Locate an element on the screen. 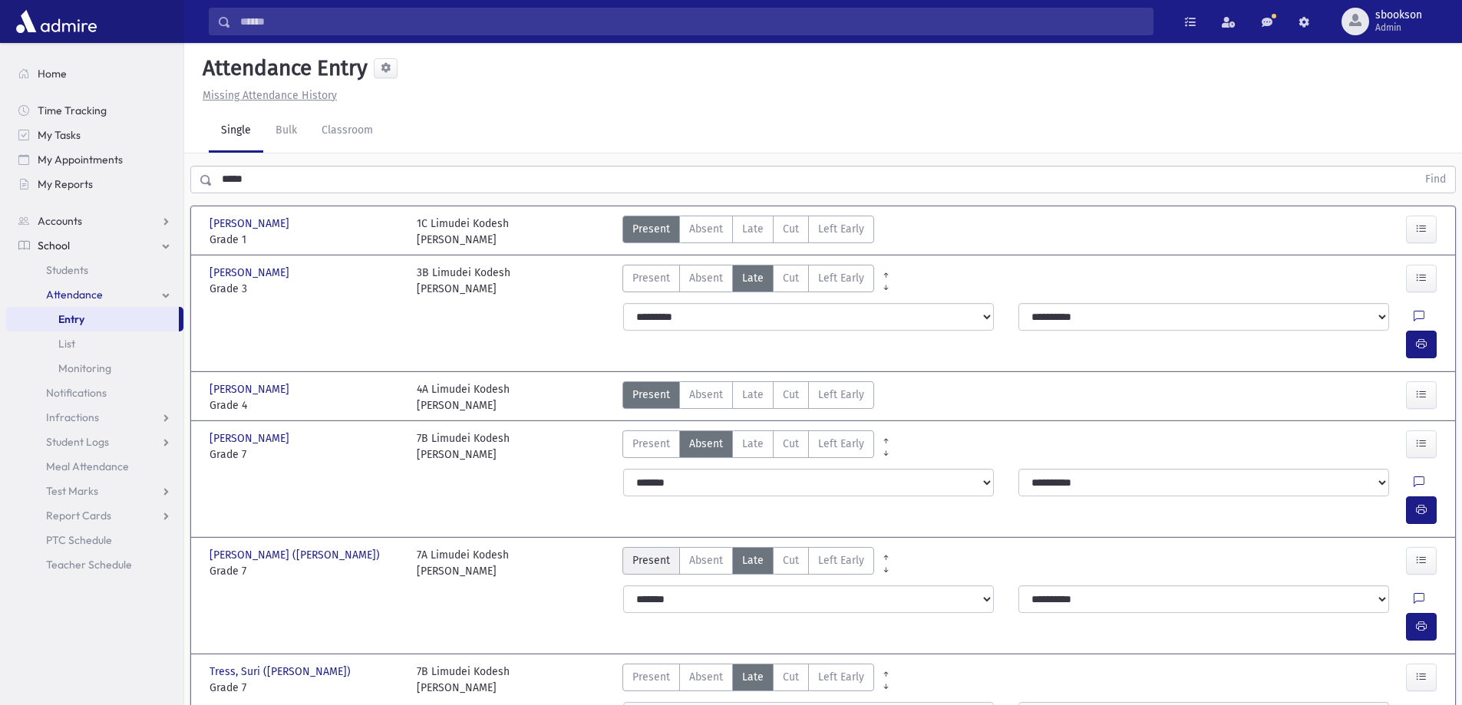 The width and height of the screenshot is (1462, 705). span: Report Cards is located at coordinates (78, 516).